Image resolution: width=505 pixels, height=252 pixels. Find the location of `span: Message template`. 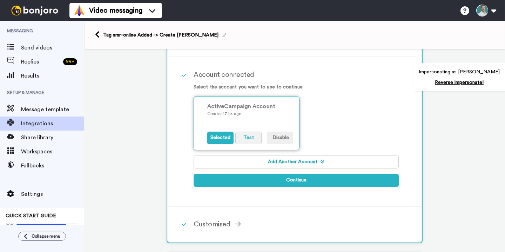

span: Message template is located at coordinates (53, 109).